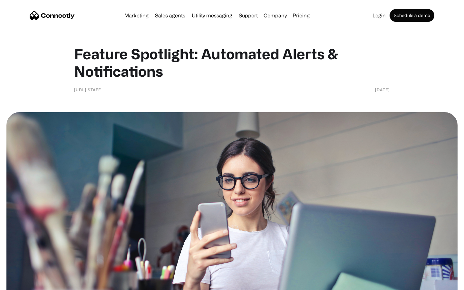  I want to click on a: Utility messaging, so click(212, 15).